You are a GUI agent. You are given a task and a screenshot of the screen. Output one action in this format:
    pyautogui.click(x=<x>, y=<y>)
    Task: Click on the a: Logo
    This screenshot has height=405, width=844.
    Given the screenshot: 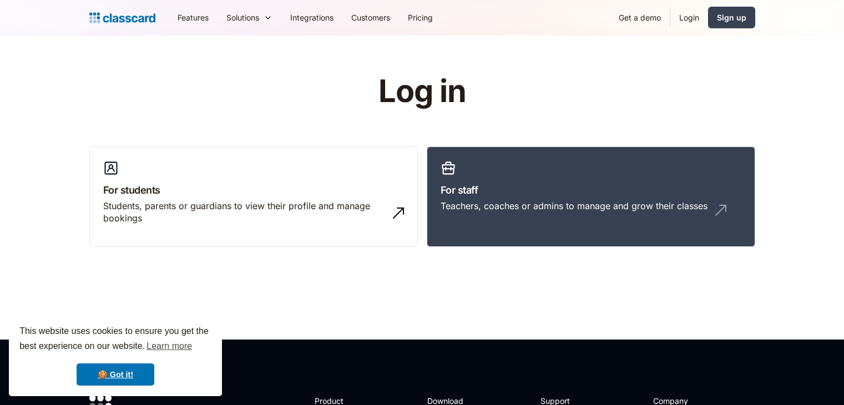 What is the action you would take?
    pyautogui.click(x=122, y=18)
    